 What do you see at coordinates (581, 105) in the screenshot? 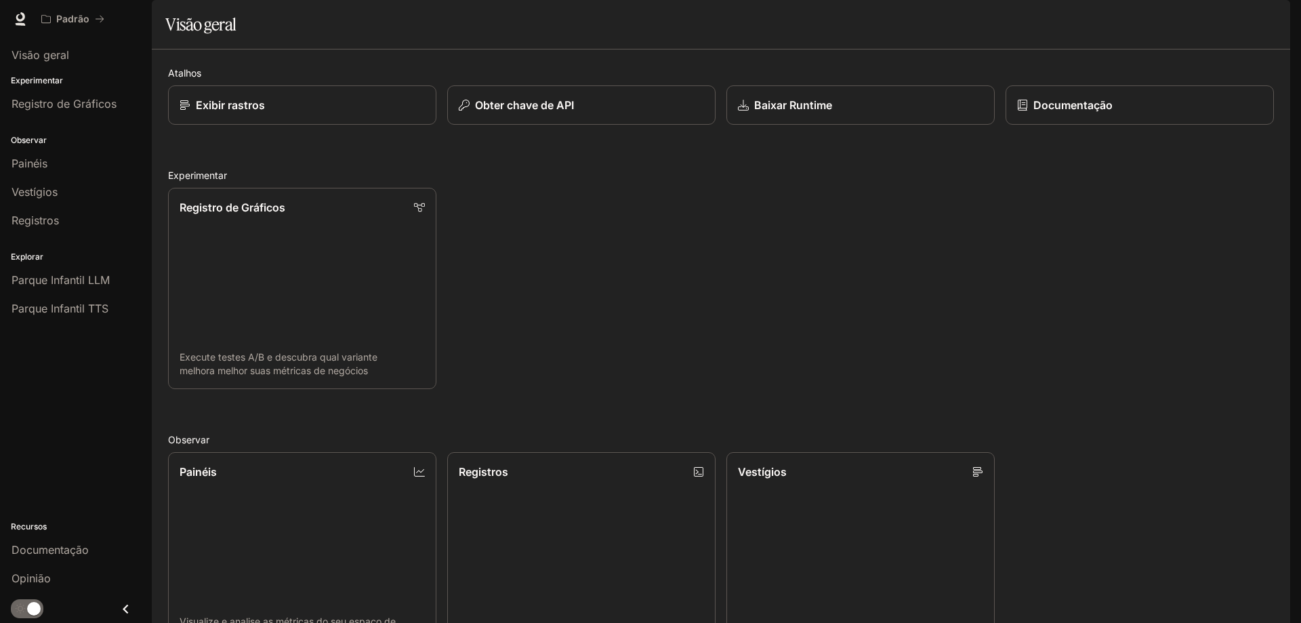
I see `button: Obter chave de API` at bounding box center [581, 105].